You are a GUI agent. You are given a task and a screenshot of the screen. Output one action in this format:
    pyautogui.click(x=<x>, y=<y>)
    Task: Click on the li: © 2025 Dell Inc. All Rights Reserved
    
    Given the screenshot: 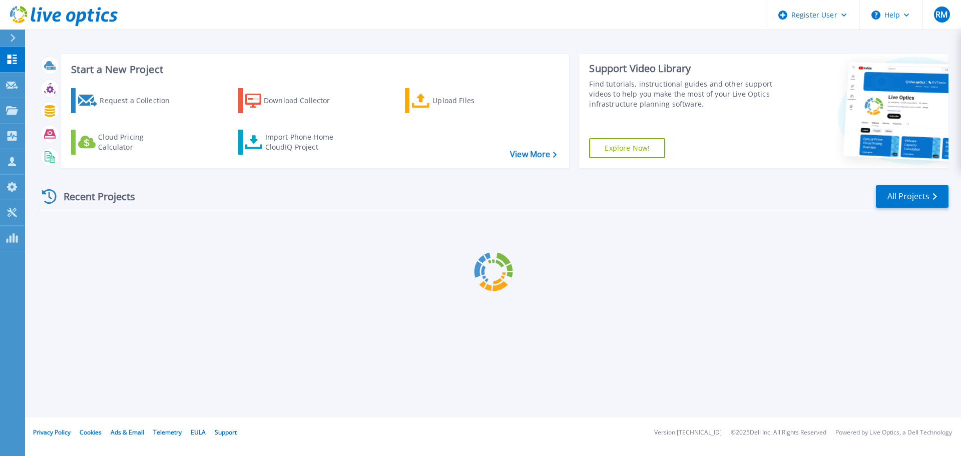 What is the action you would take?
    pyautogui.click(x=778, y=432)
    